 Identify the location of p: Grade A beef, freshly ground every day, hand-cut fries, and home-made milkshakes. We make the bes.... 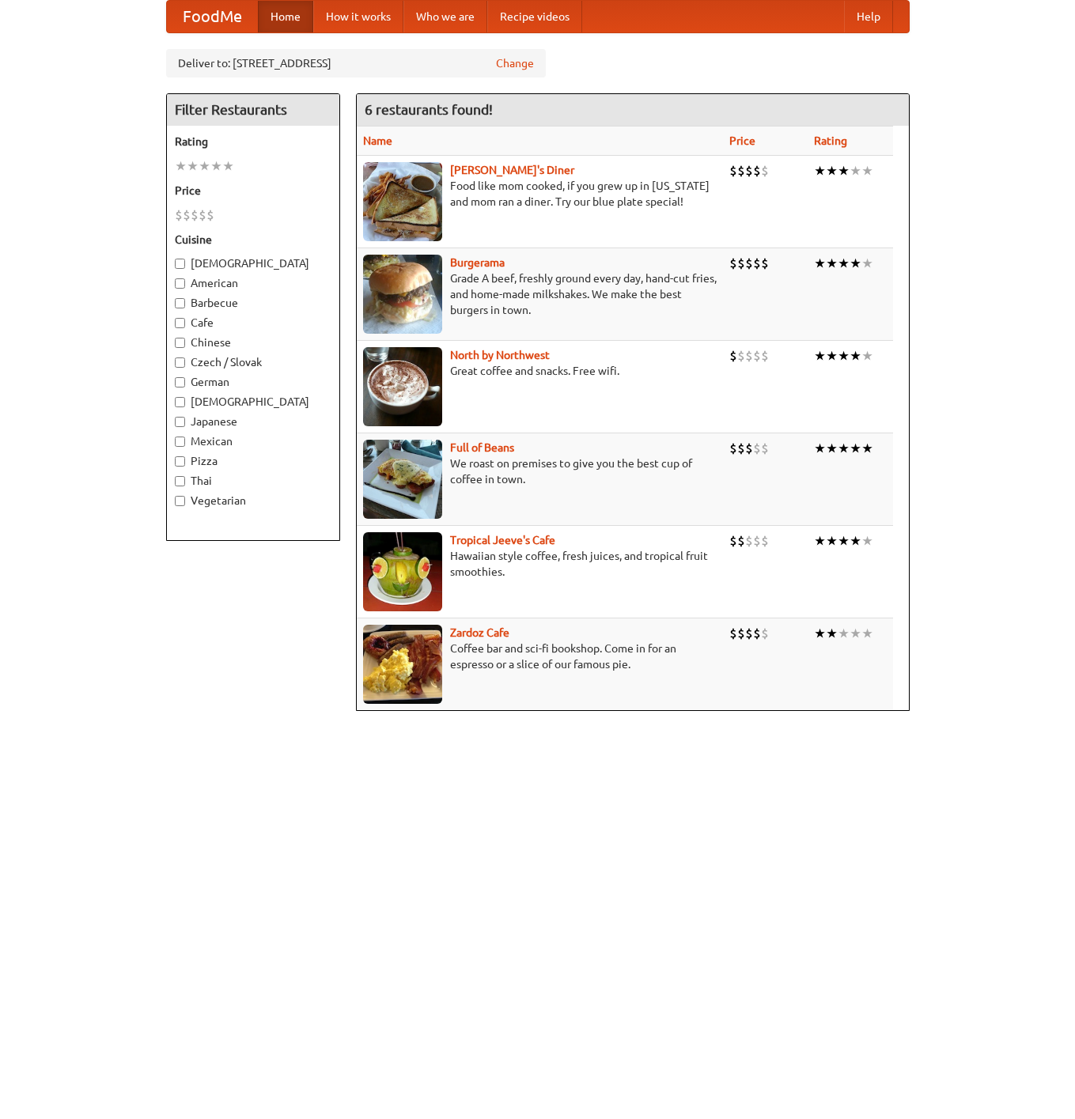
(539, 294).